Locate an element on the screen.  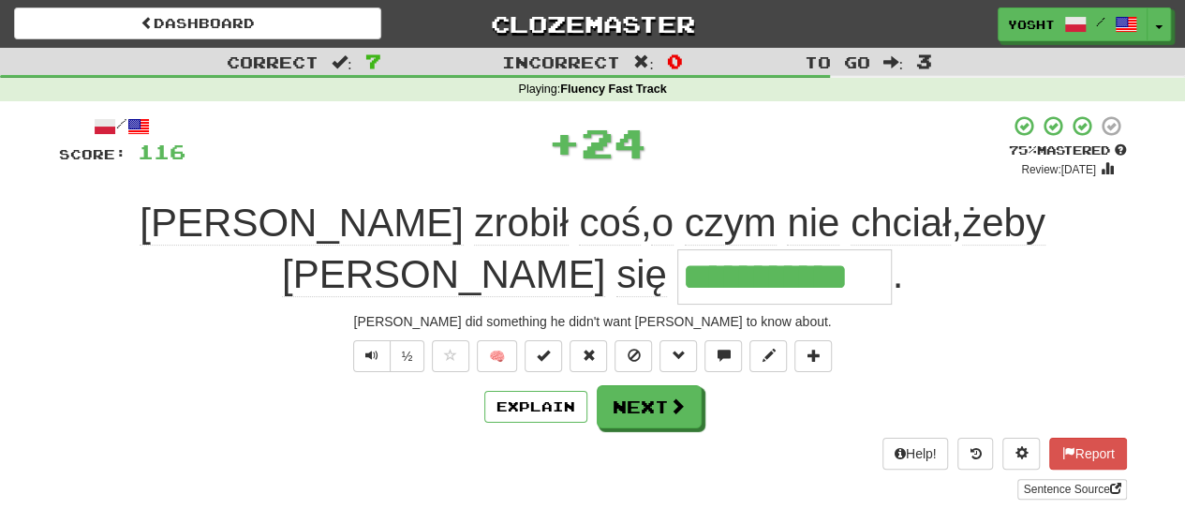
button: Play sentence audio (ctl+space) is located at coordinates (372, 356).